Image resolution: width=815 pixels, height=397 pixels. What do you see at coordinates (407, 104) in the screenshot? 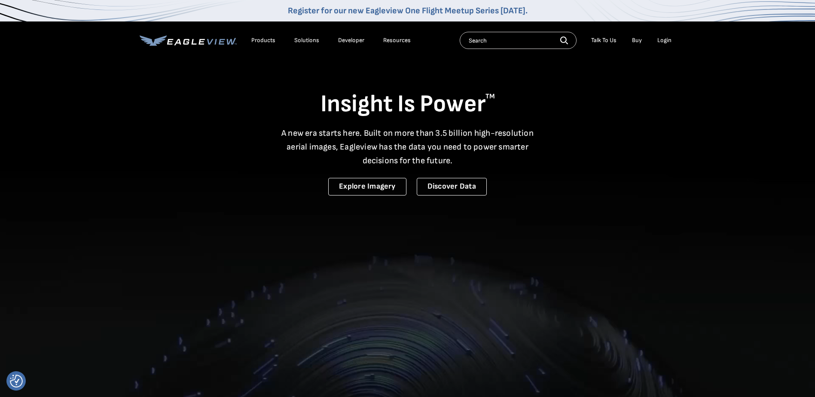
I see `h1: Insight Is Power` at bounding box center [407, 104].